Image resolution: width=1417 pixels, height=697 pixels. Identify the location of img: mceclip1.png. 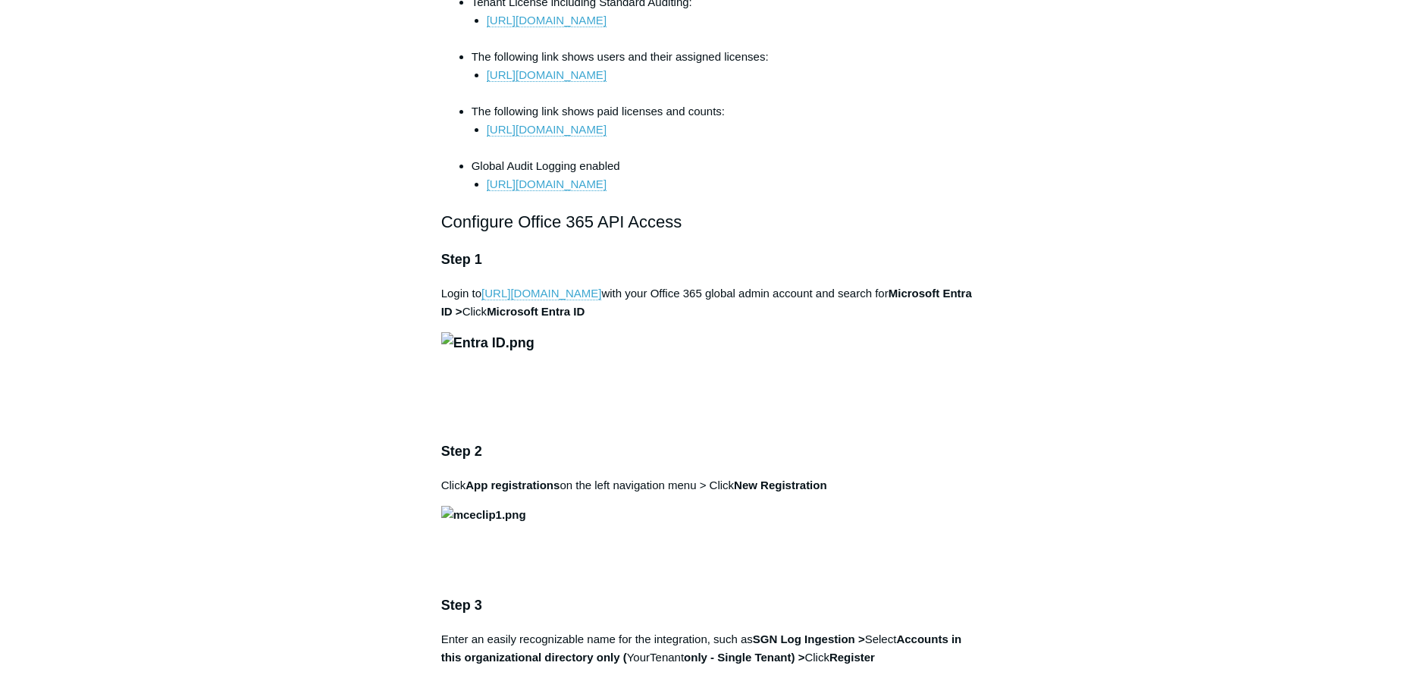
(484, 515).